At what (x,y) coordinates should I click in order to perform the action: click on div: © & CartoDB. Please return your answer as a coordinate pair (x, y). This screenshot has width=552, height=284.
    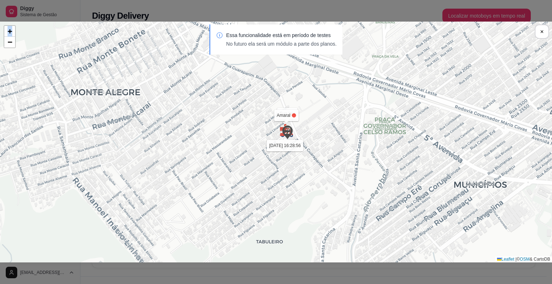
    Looking at the image, I should click on (524, 259).